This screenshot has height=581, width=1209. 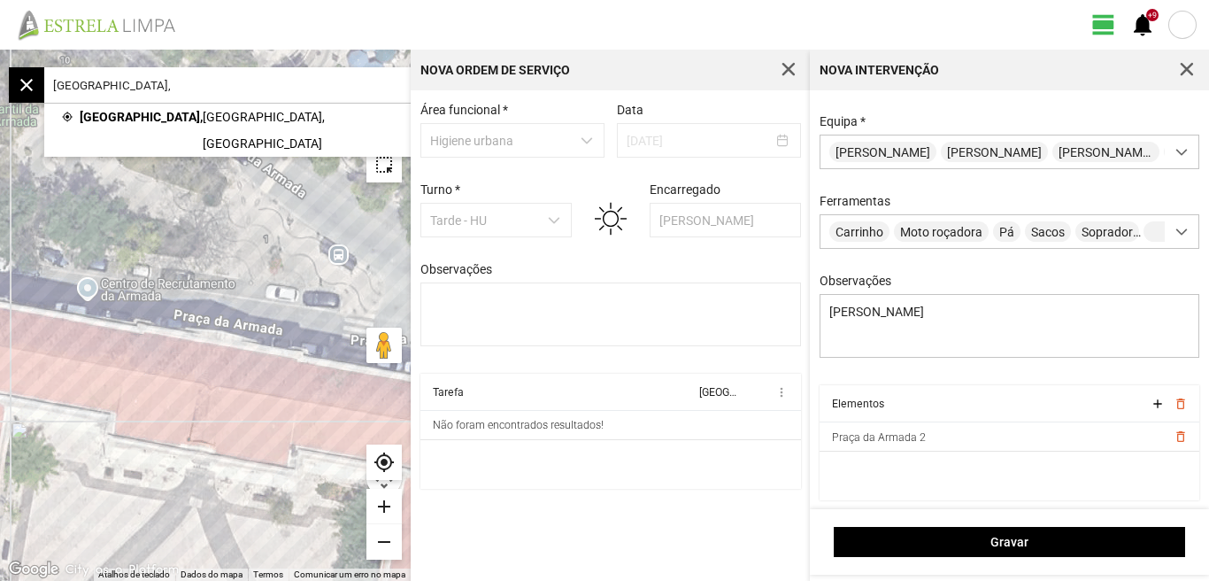 I want to click on div: Não foram encontrados resultados!, so click(x=518, y=425).